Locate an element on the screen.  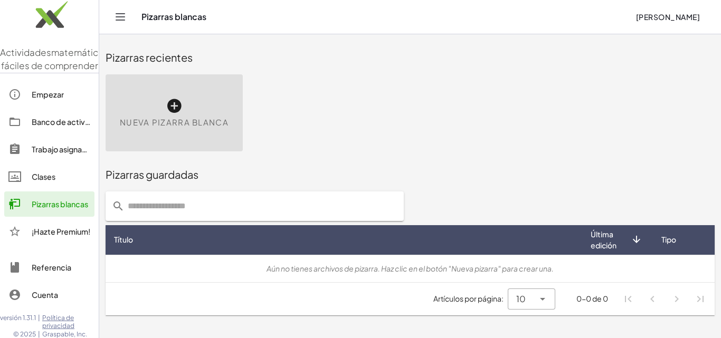
a: Política de privacidad is located at coordinates (70, 322).